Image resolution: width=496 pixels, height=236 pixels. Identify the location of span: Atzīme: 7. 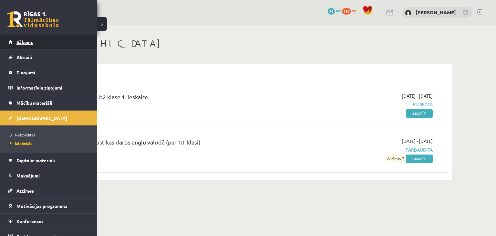
(396, 158).